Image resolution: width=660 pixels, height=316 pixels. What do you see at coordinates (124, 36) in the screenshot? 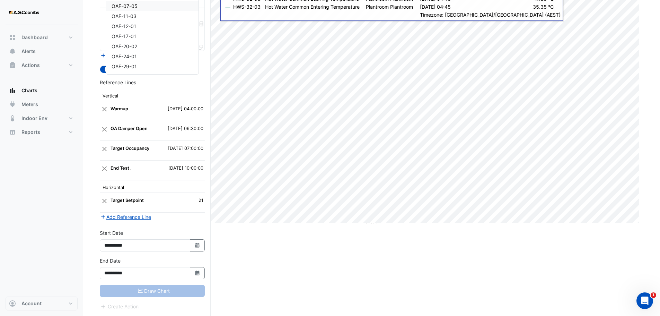
I see `span: OAF-17-01` at bounding box center [124, 36].